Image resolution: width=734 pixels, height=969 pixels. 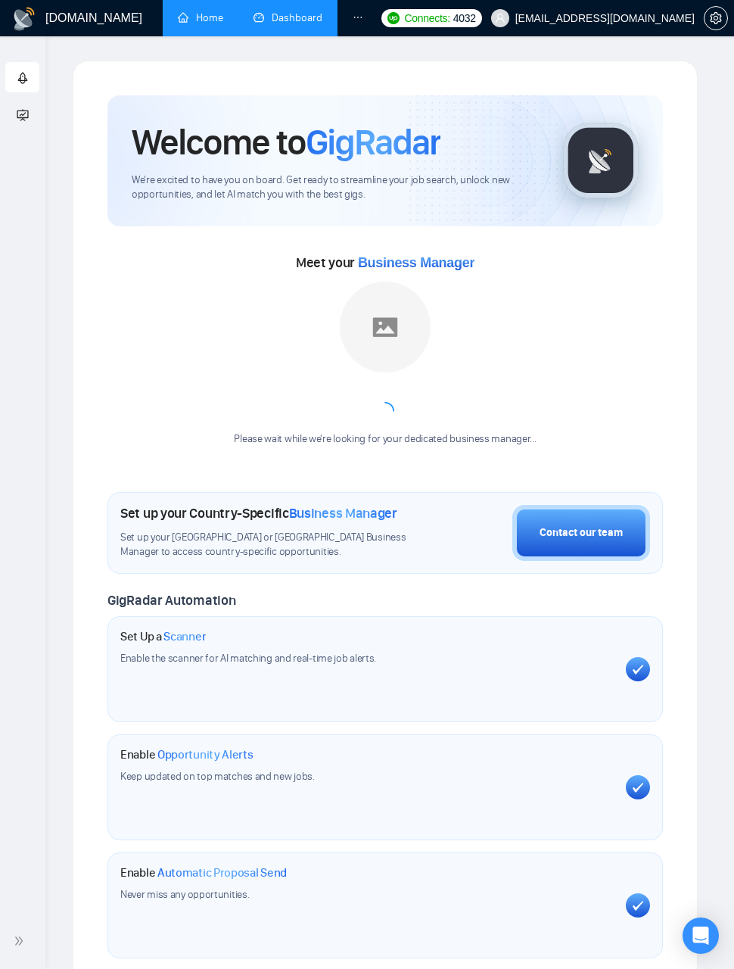 What do you see at coordinates (163, 637) in the screenshot?
I see `h1: Set Up a` at bounding box center [163, 637].